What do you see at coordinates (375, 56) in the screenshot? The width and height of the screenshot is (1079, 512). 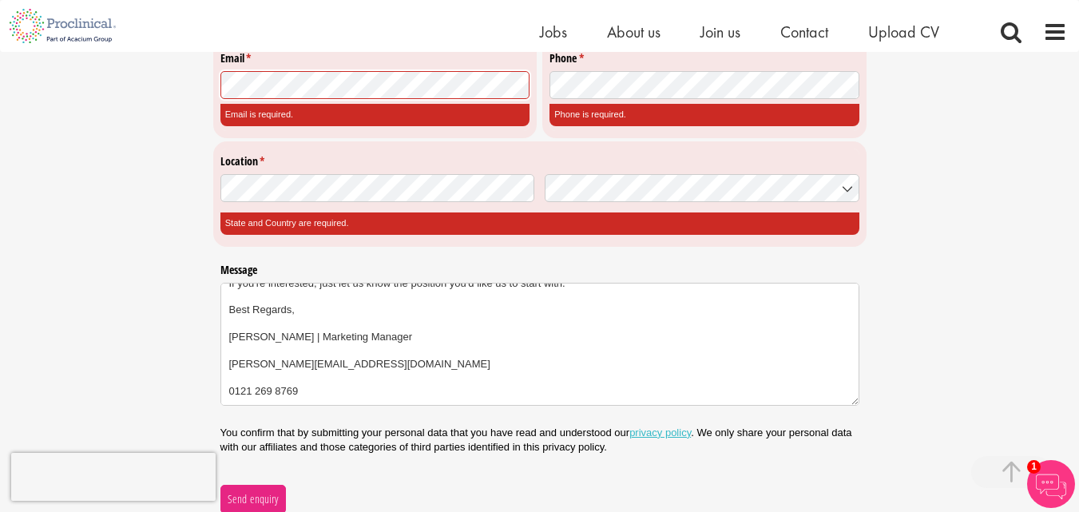 I see `label: Email` at bounding box center [375, 56].